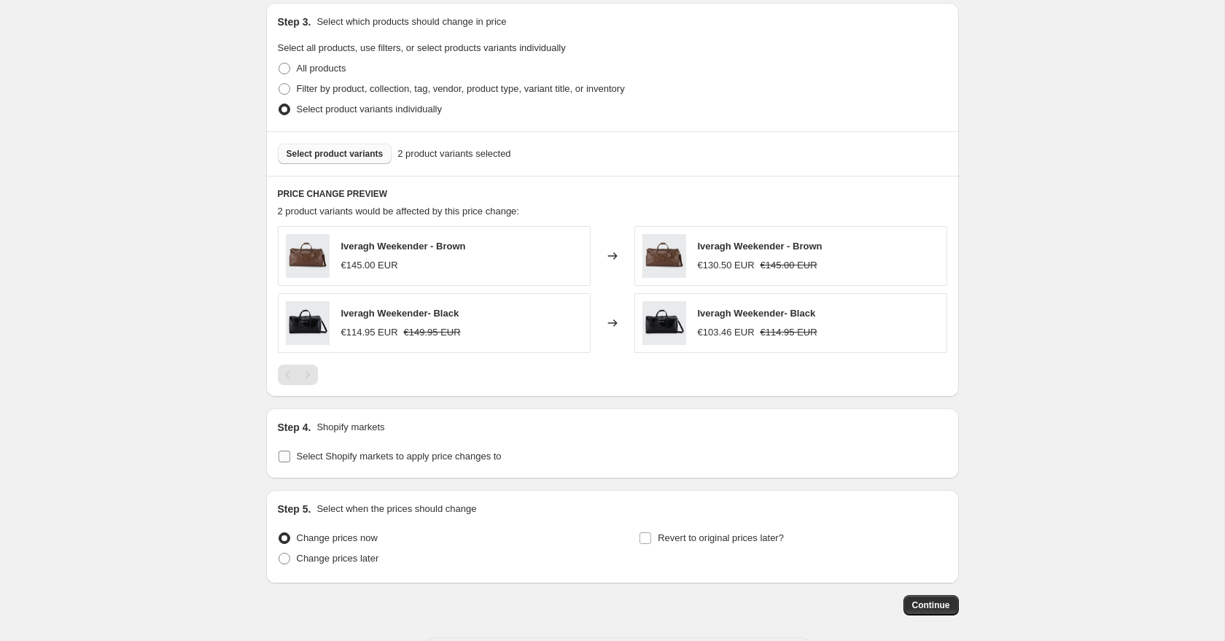  What do you see at coordinates (398, 211) in the screenshot?
I see `span: 2 product variants would be affected by this price change:` at bounding box center [398, 211].